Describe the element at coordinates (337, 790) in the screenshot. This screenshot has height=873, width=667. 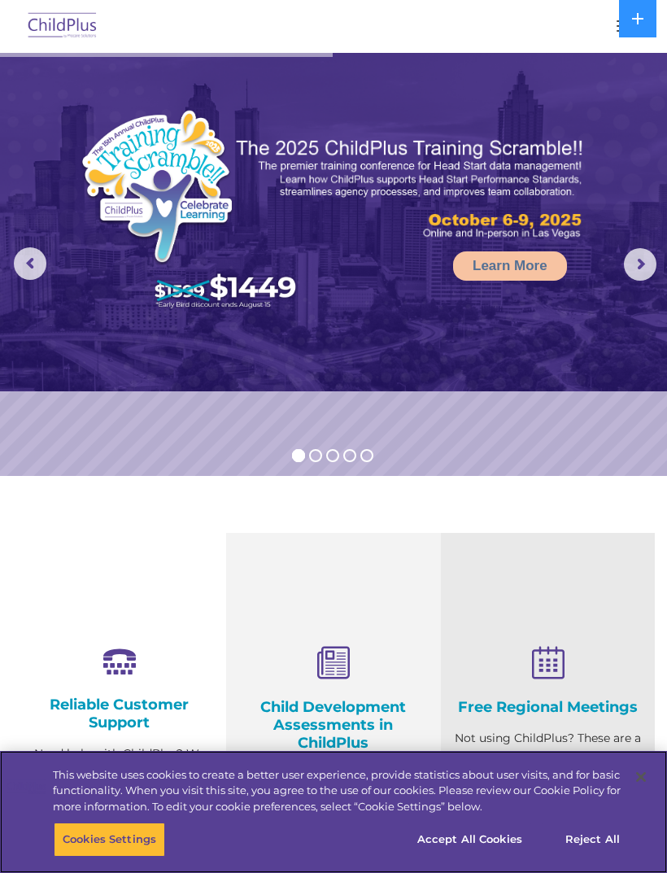
I see `div: This website uses cookies to create a better user experience, provide statistics about user visit...` at that location.